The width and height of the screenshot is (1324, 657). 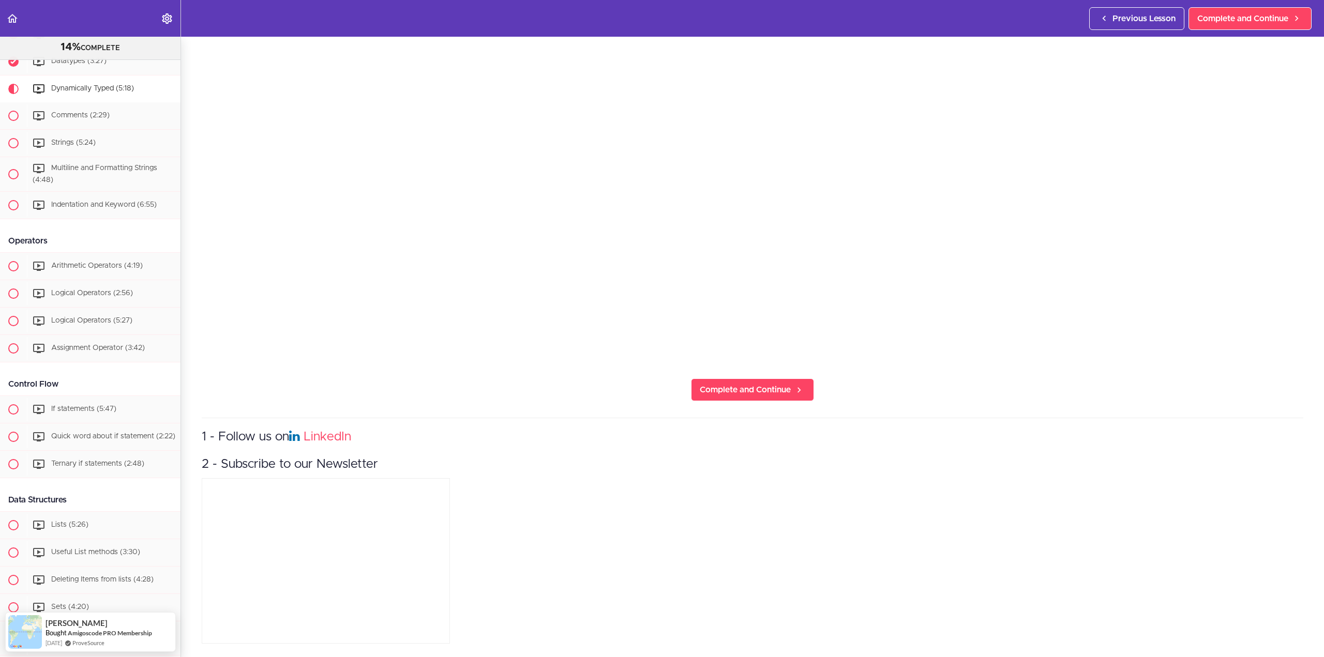 What do you see at coordinates (92, 293) in the screenshot?
I see `span: Logical Operators (2:56)` at bounding box center [92, 293].